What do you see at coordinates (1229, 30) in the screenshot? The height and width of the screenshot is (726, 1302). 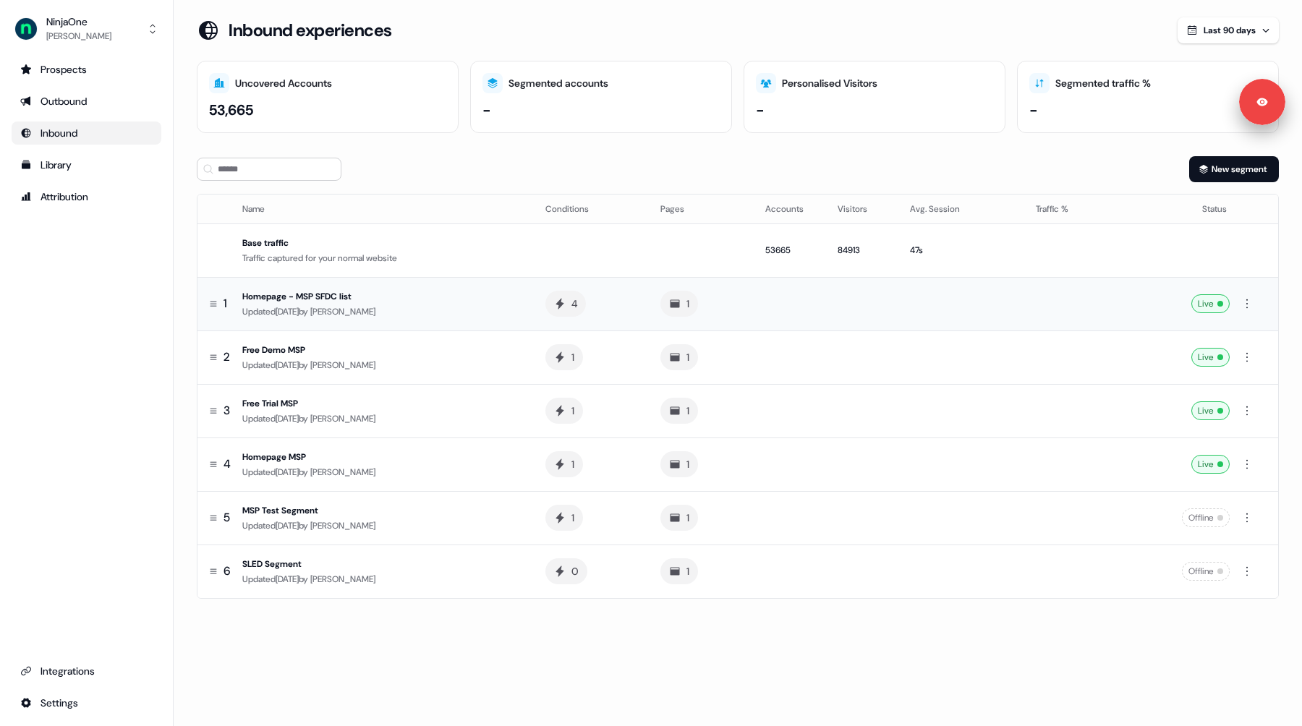 I see `span: Last 90 days` at bounding box center [1229, 30].